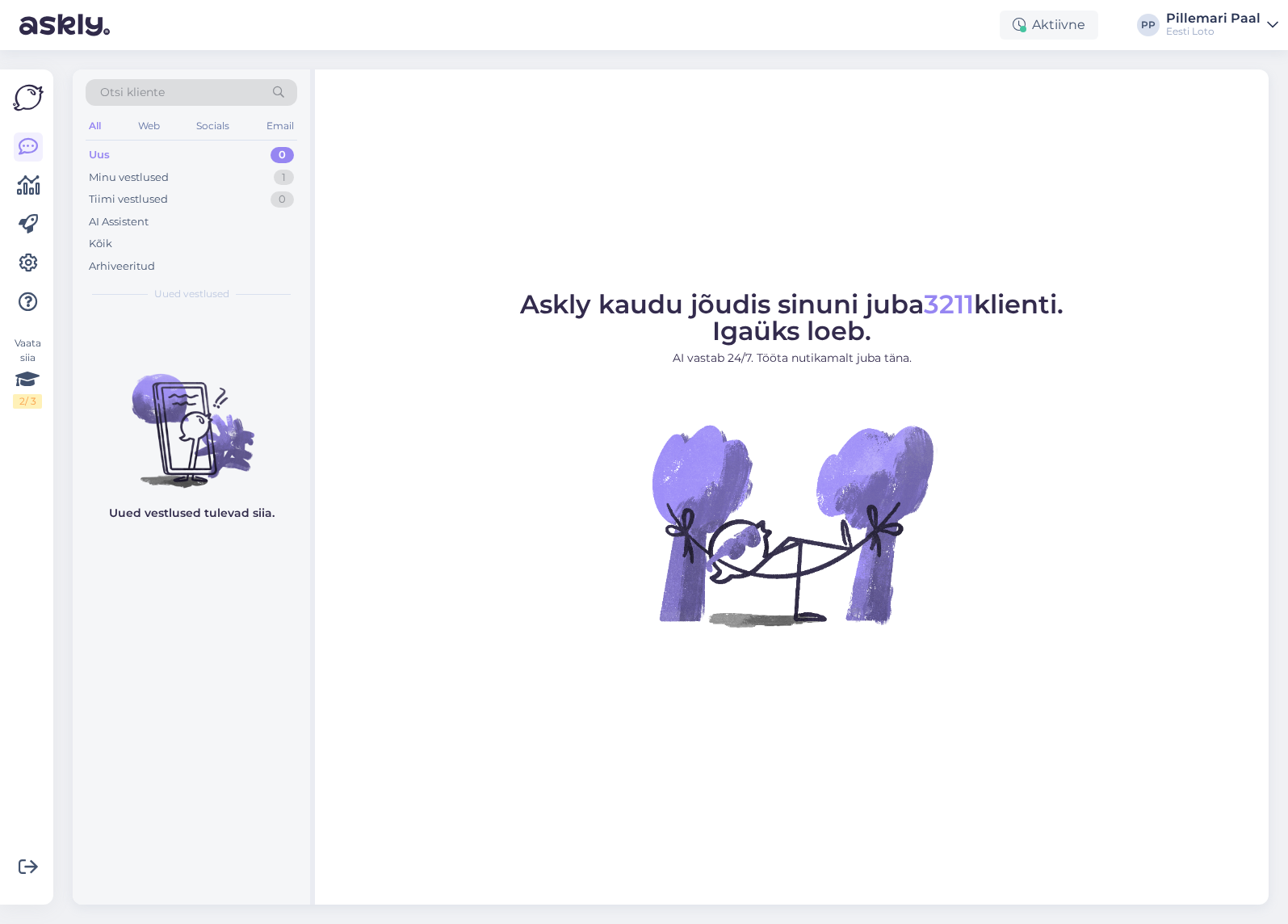  Describe the element at coordinates (118, 222) in the screenshot. I see `div: AI Assistent` at that location.